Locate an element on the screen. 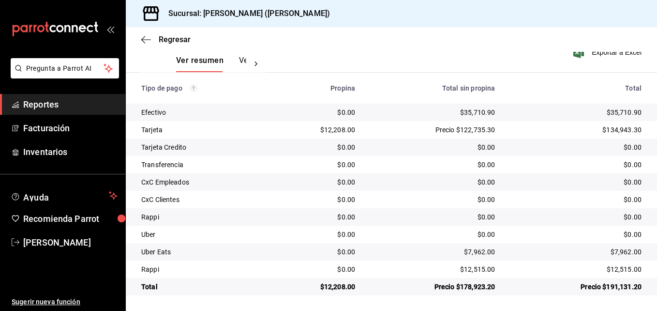 The height and width of the screenshot is (311, 657). span: Ayuda is located at coordinates (64, 196).